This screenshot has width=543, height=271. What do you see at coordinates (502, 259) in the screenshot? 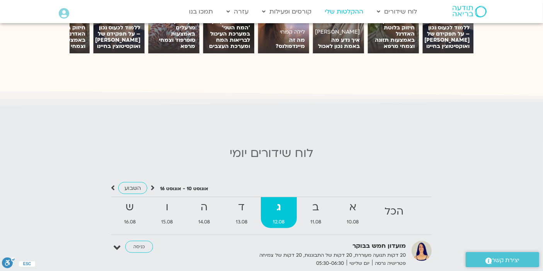
I see `a: יצירת קשר` at bounding box center [502, 259].